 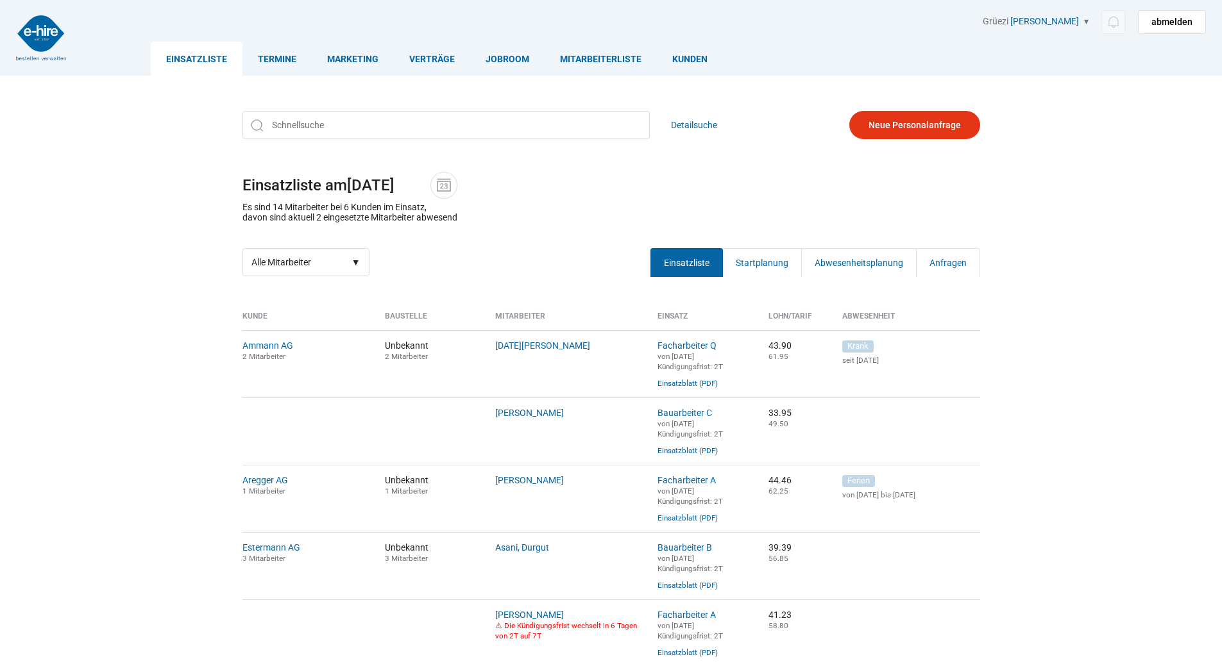 I want to click on nobr: 33.95, so click(x=780, y=413).